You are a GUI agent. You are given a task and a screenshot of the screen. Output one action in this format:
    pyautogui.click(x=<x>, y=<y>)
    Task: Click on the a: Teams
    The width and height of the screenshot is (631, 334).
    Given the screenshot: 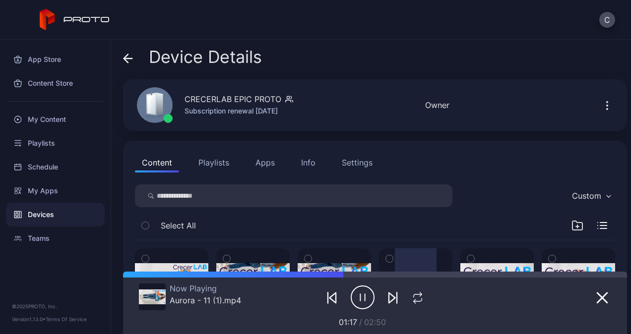 What is the action you would take?
    pyautogui.click(x=55, y=238)
    